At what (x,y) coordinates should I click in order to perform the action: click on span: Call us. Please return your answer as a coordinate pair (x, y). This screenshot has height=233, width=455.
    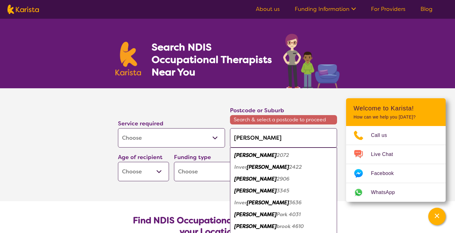
    Looking at the image, I should click on (383, 135).